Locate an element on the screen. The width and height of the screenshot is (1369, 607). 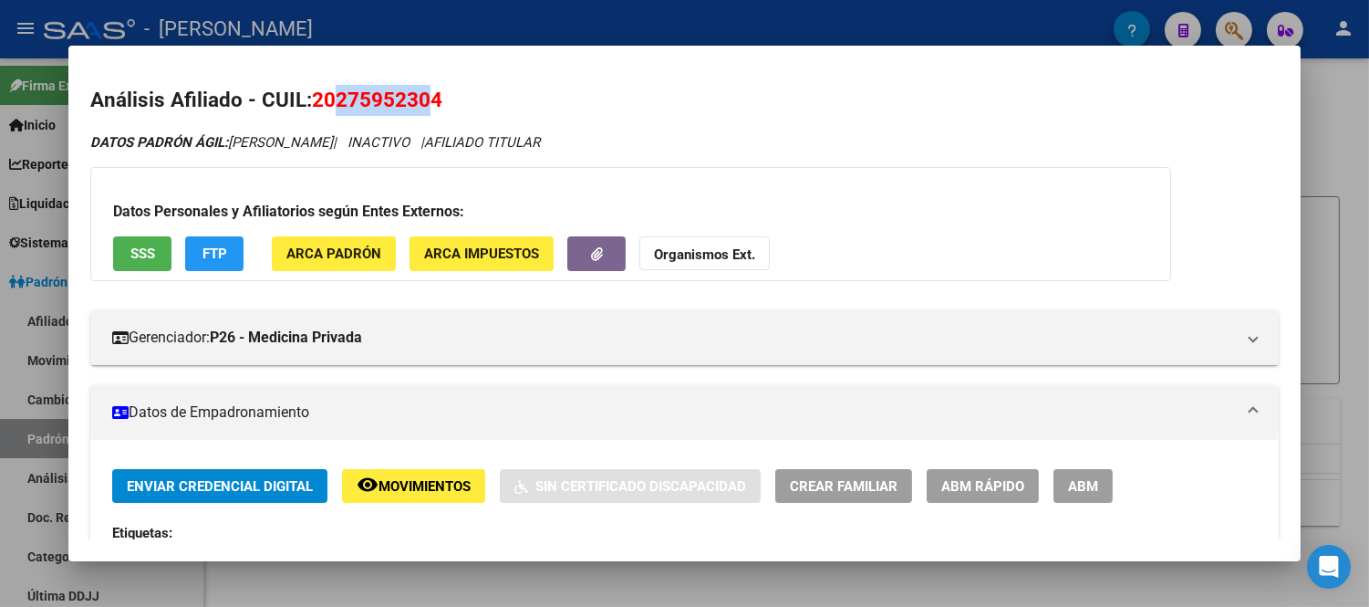
strong: P26 - Medicina Privada is located at coordinates (285, 337).